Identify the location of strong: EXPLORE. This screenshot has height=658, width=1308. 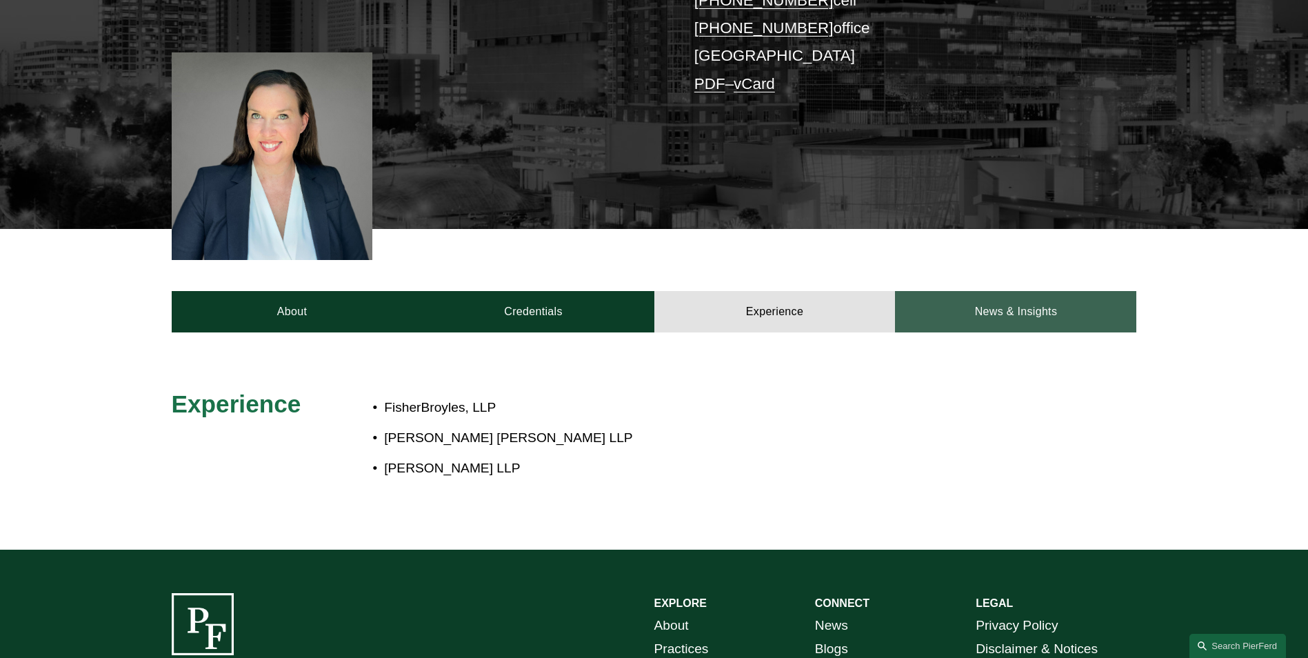
(680, 602).